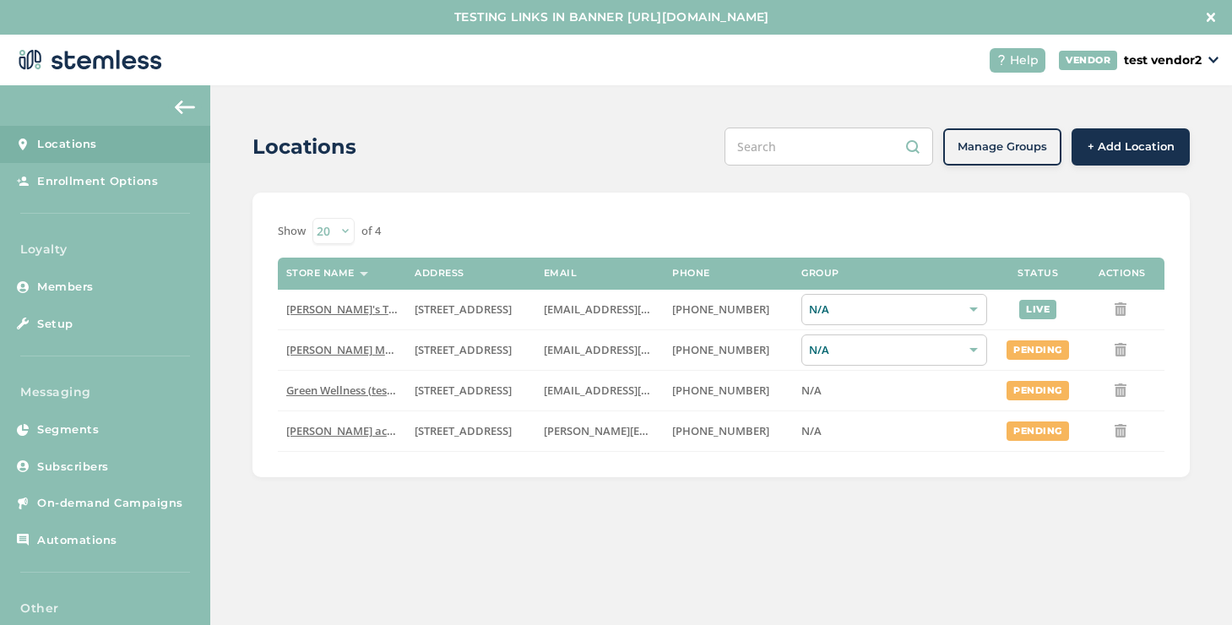 The height and width of the screenshot is (625, 1232). I want to click on label: of 4, so click(371, 231).